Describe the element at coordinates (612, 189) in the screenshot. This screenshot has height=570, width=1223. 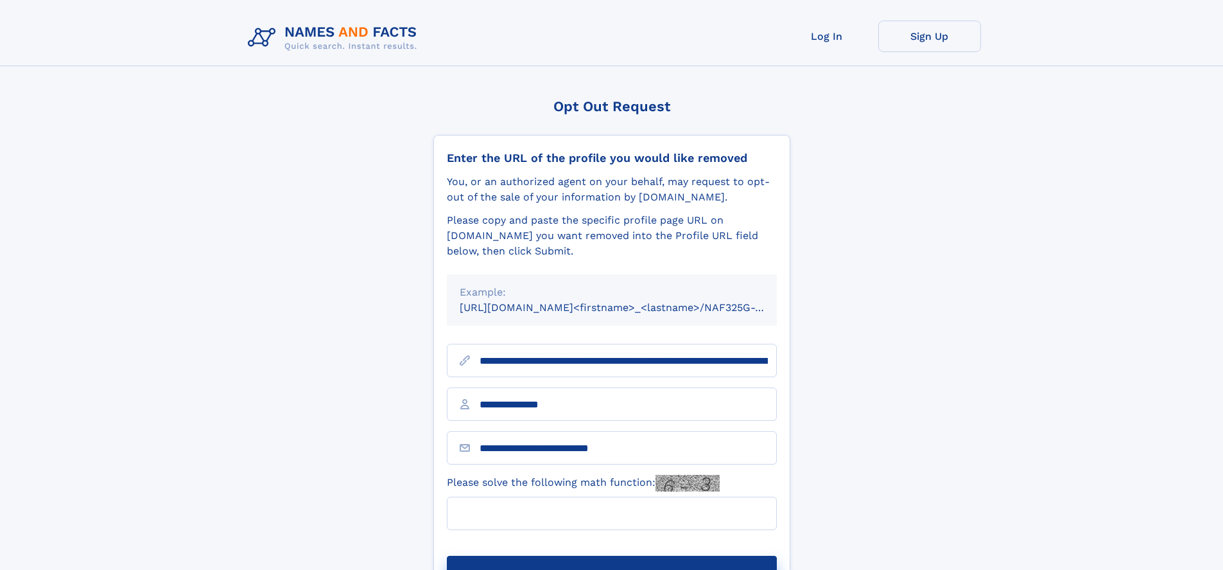
I see `div: You, or an authorized agent on your behalf, may request to opt-out of the sale of your informatio...` at that location.